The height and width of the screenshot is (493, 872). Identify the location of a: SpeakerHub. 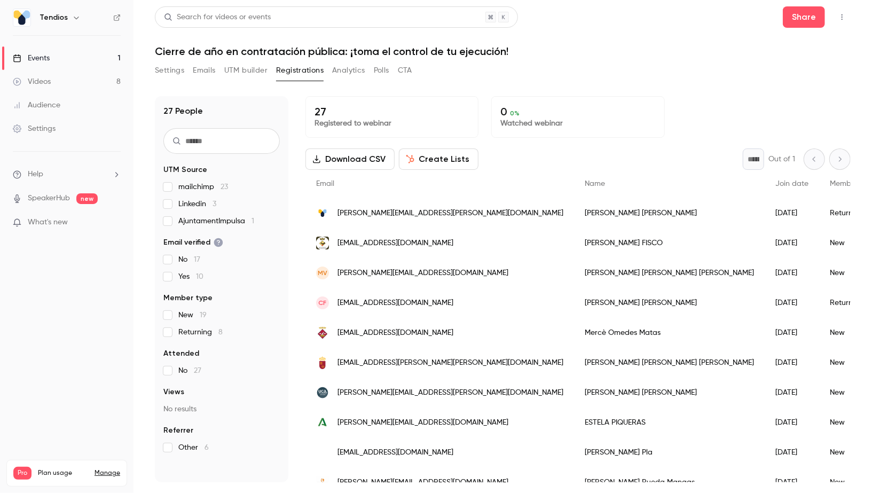
(49, 198).